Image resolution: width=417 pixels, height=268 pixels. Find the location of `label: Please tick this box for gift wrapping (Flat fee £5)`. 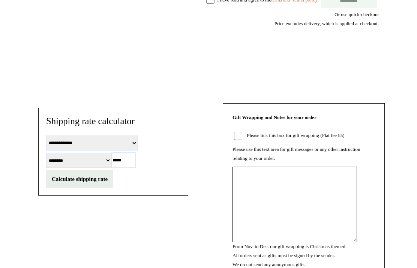

label: Please tick this box for gift wrapping (Flat fee £5) is located at coordinates (294, 135).